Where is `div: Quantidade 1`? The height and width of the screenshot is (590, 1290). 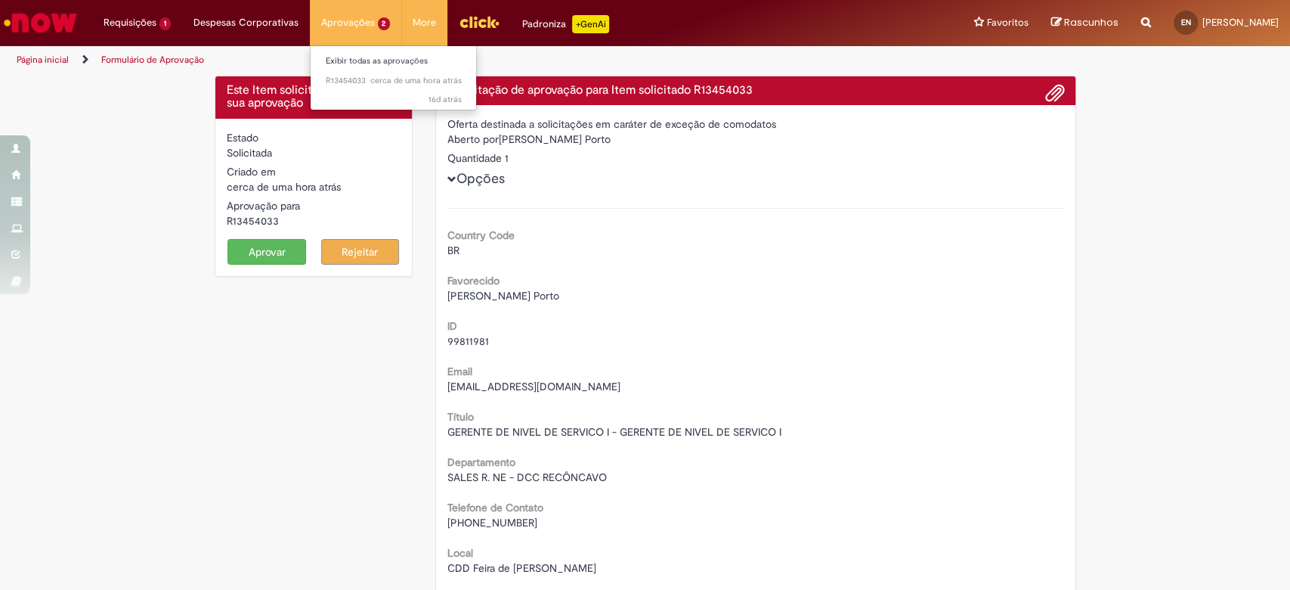 div: Quantidade 1 is located at coordinates (756, 158).